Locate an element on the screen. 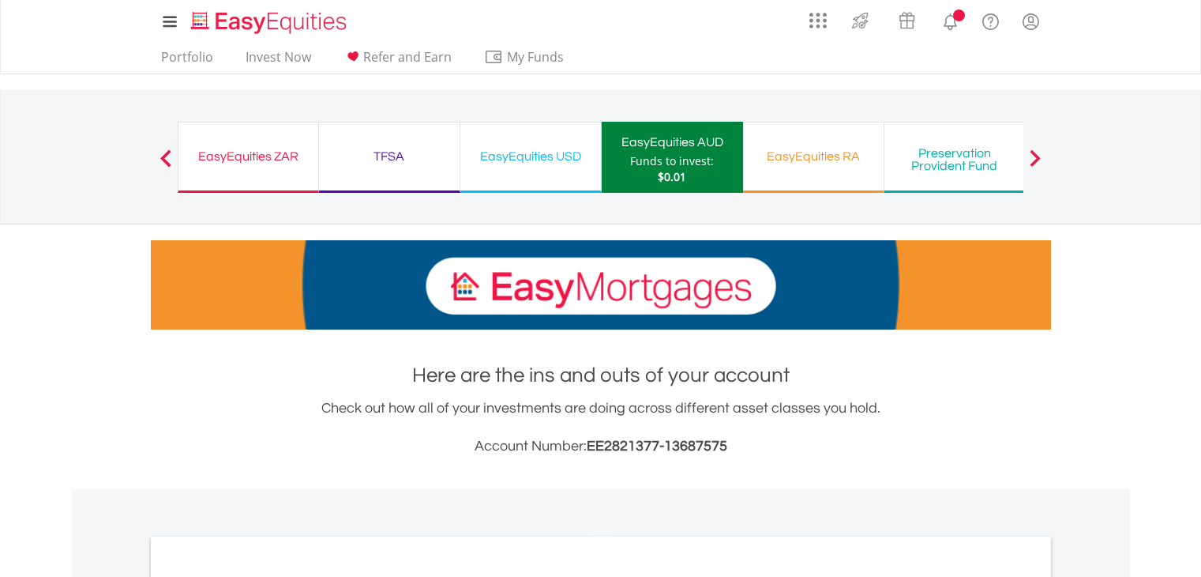  img: vouchers-v2.svg is located at coordinates (907, 21).